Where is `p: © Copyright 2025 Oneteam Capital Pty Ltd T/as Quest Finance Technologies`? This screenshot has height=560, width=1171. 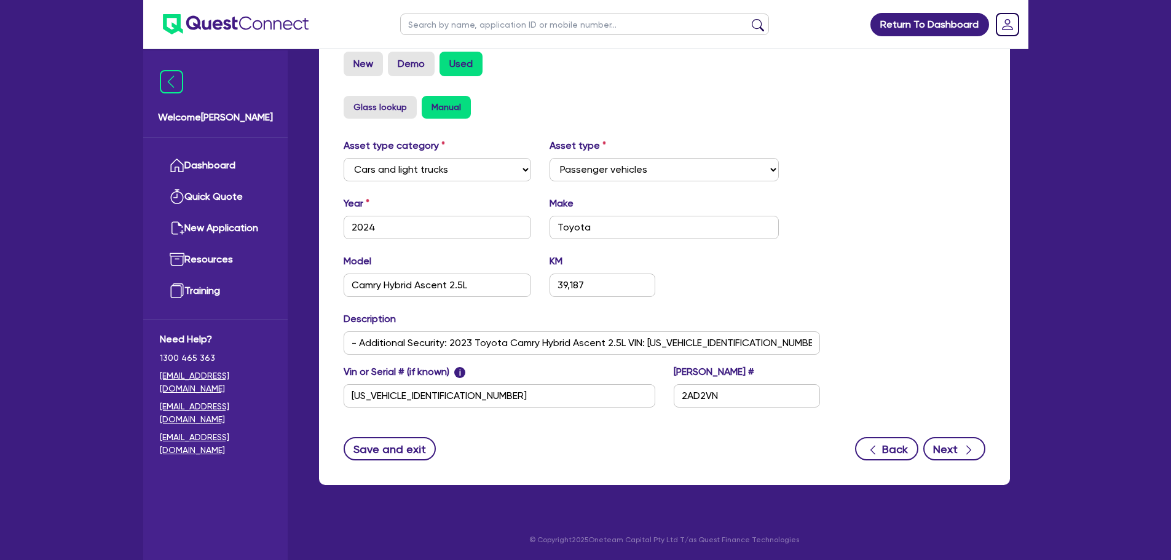
p: © Copyright 2025 Oneteam Capital Pty Ltd T/as Quest Finance Technologies is located at coordinates (665, 540).